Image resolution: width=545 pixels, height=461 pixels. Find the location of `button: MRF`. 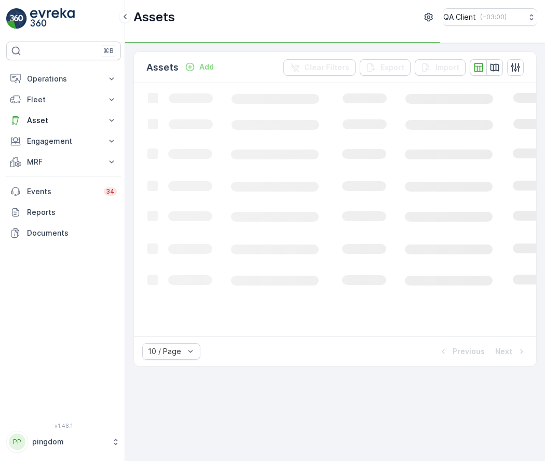

button: MRF is located at coordinates (63, 162).